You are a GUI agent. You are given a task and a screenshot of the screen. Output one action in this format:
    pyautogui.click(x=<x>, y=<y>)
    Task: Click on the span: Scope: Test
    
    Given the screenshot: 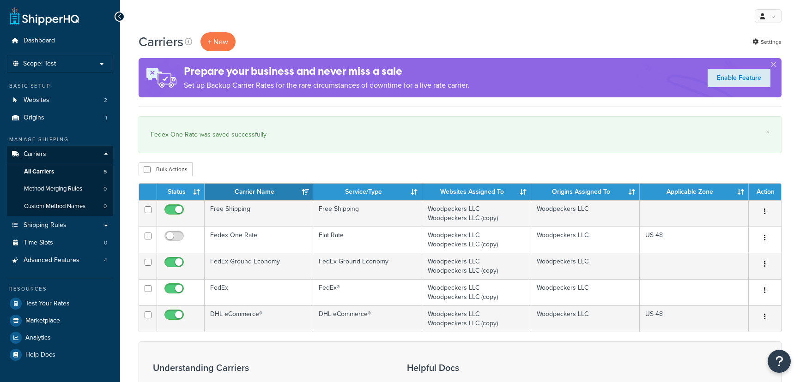 What is the action you would take?
    pyautogui.click(x=39, y=64)
    